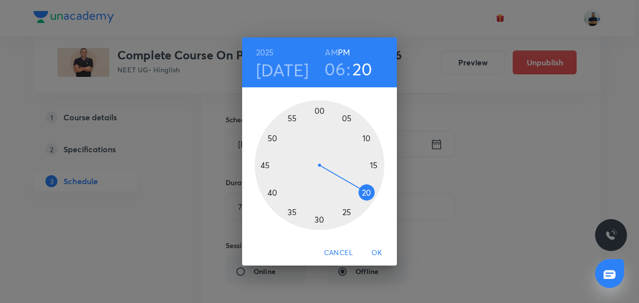  I want to click on span: OK, so click(377, 253).